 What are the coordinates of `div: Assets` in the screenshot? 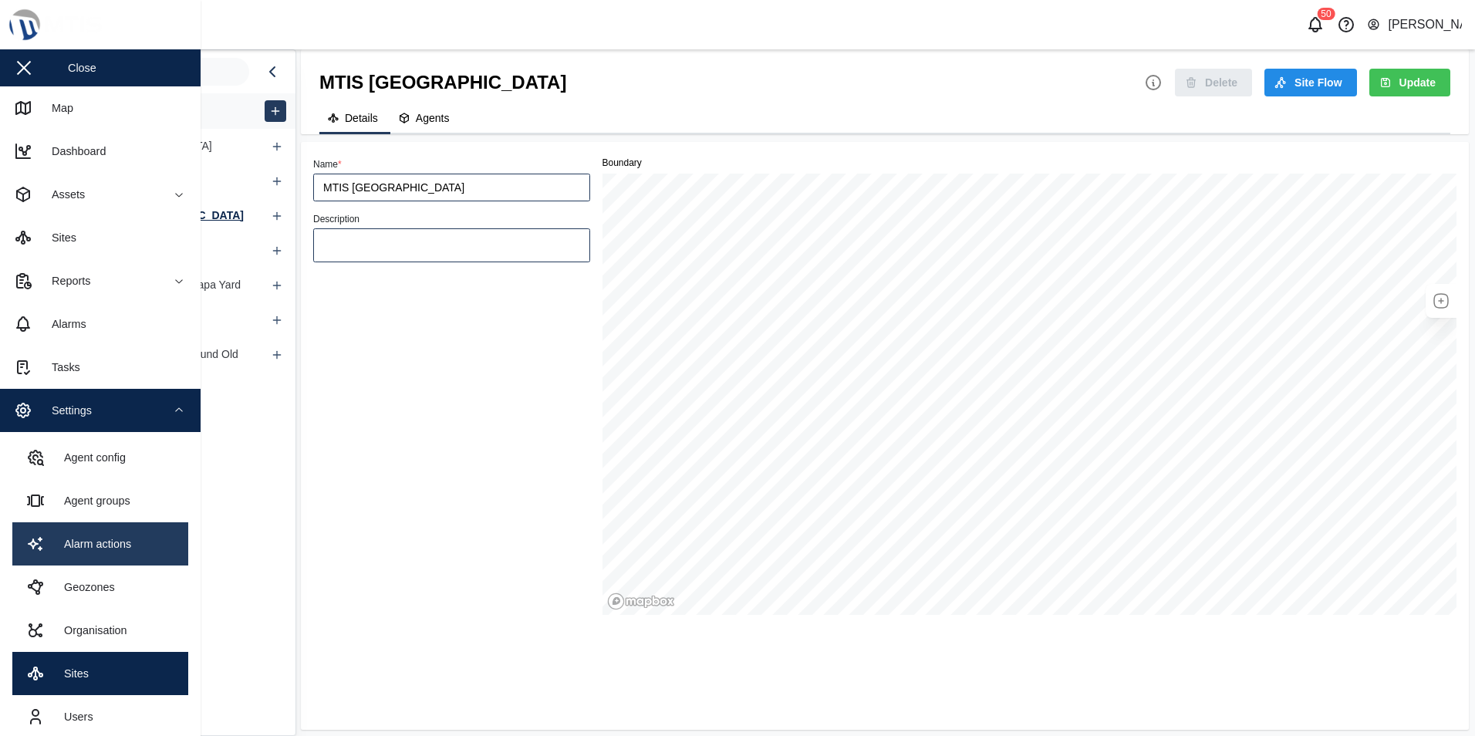 It's located at (62, 194).